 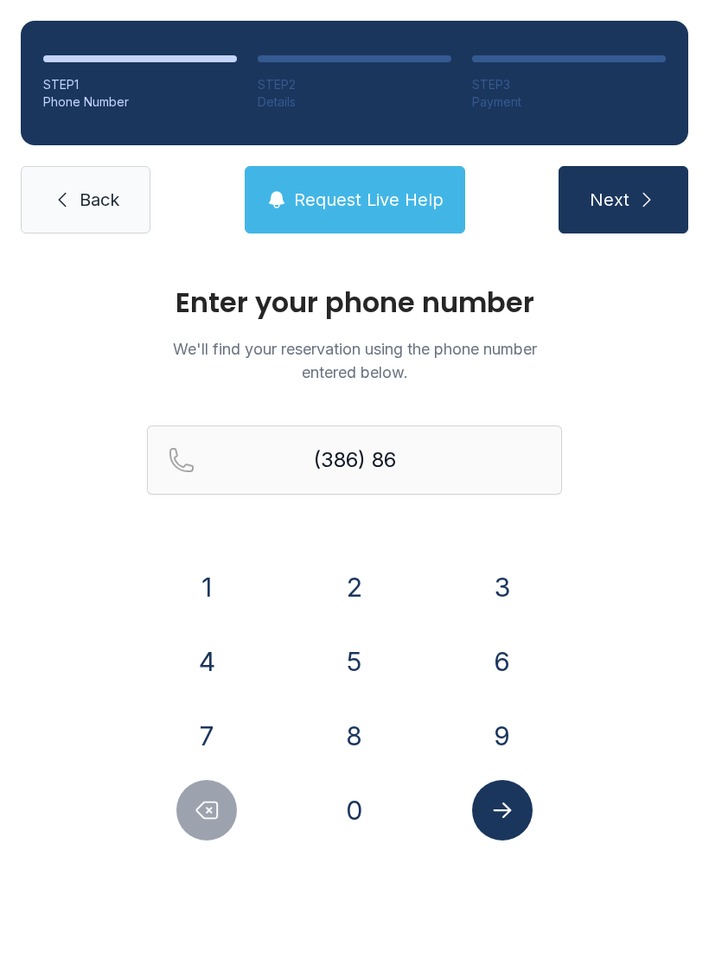 I want to click on div: Details, so click(x=355, y=102).